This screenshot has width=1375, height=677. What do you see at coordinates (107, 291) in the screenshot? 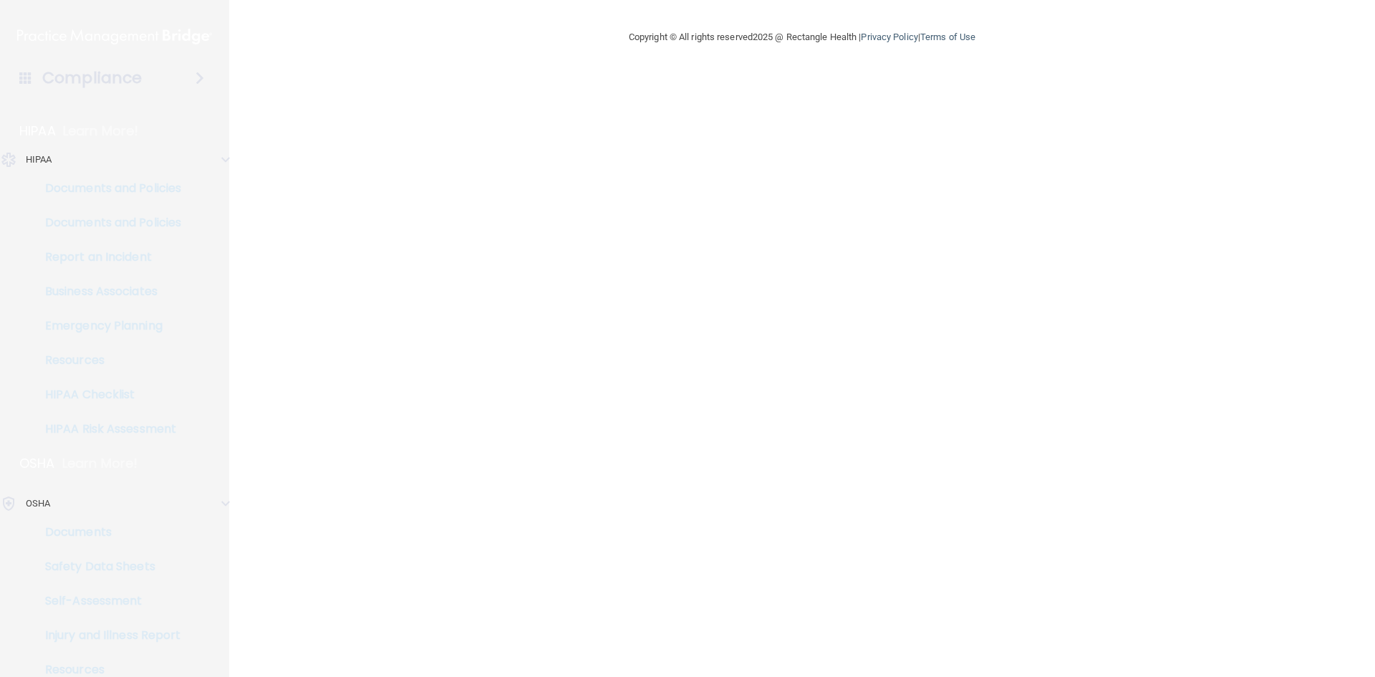
I see `p: Business Associates` at bounding box center [107, 291].